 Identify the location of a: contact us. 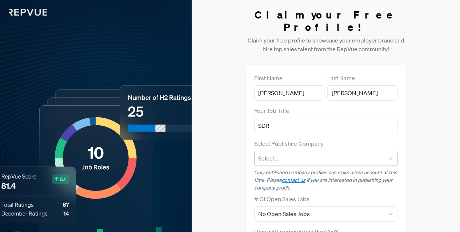
(293, 180).